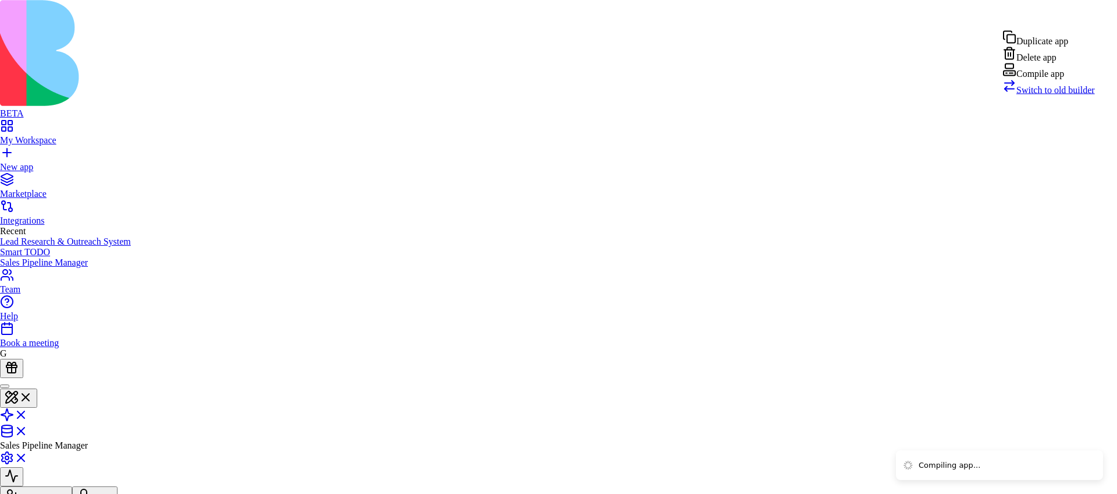  Describe the element at coordinates (1049, 63) in the screenshot. I see `div: Admin` at that location.